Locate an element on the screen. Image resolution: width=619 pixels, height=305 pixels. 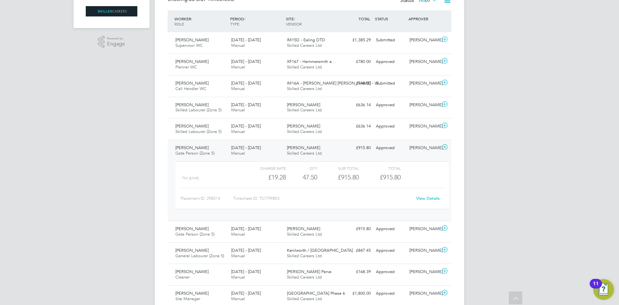
div: SITE is located at coordinates (312, 21).